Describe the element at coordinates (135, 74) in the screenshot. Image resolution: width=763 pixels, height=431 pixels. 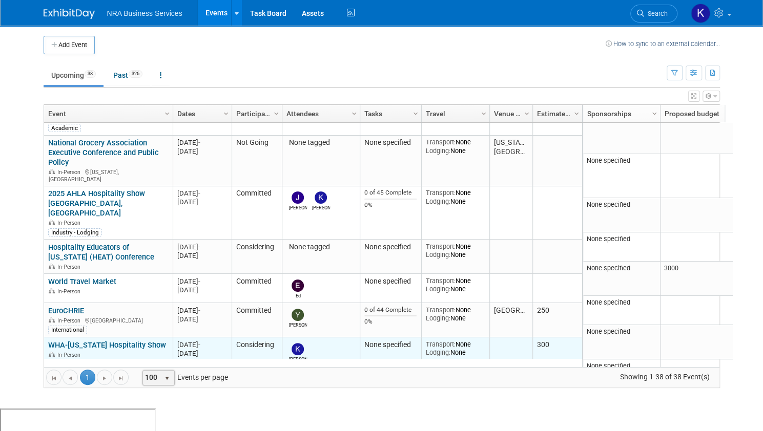
I see `span: 326` at that location.